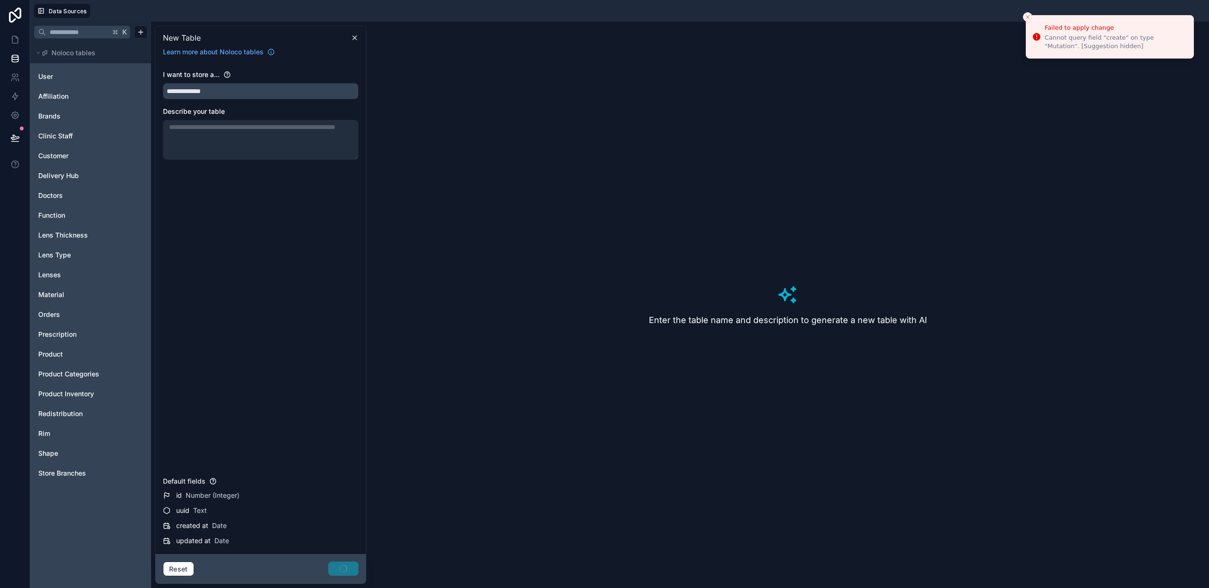  What do you see at coordinates (51, 195) in the screenshot?
I see `span: Doctors` at bounding box center [51, 195].